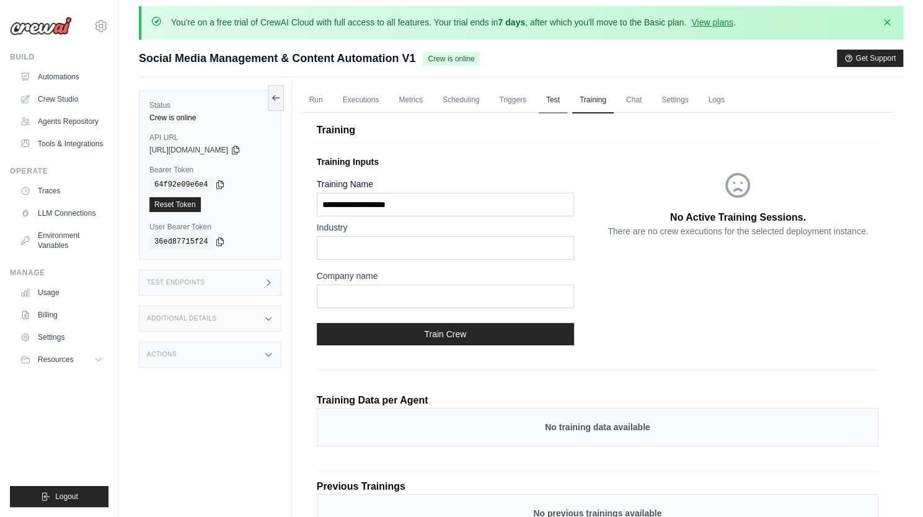 The height and width of the screenshot is (517, 923). Describe the element at coordinates (162, 355) in the screenshot. I see `h3: Actions` at that location.